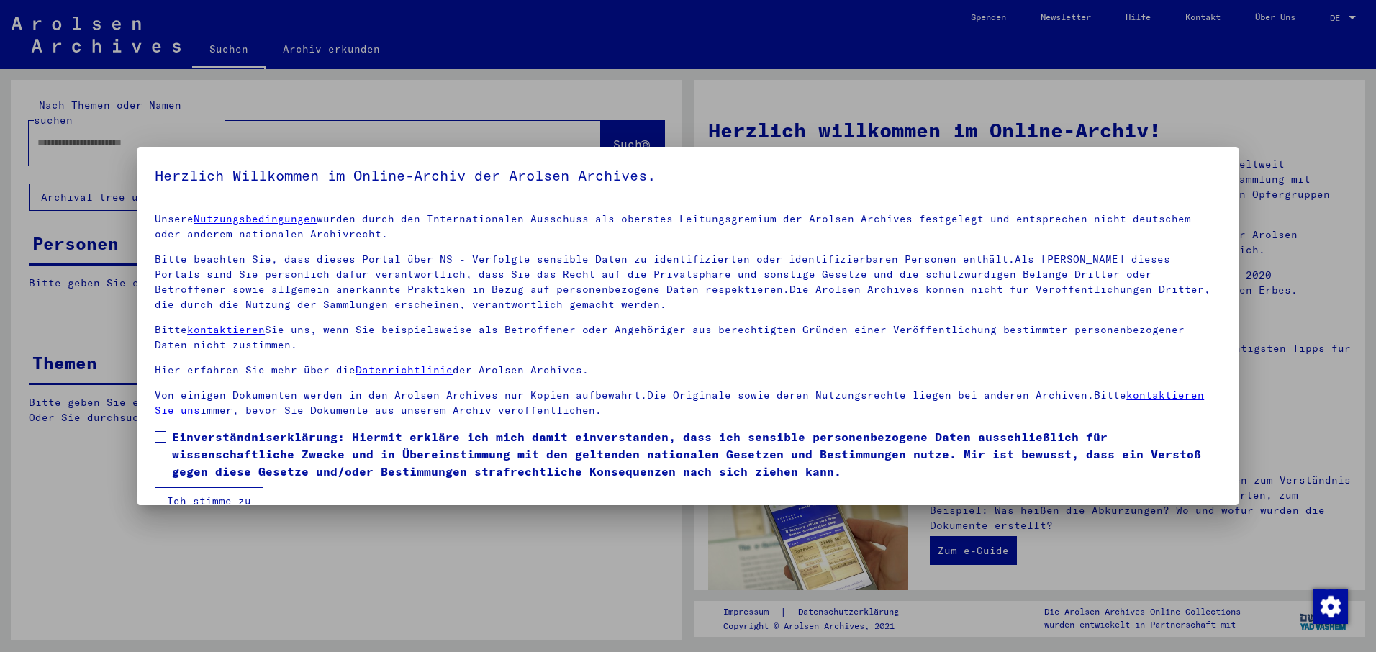 This screenshot has width=1376, height=652. Describe the element at coordinates (404, 370) in the screenshot. I see `a: Datenrichtlinie` at that location.